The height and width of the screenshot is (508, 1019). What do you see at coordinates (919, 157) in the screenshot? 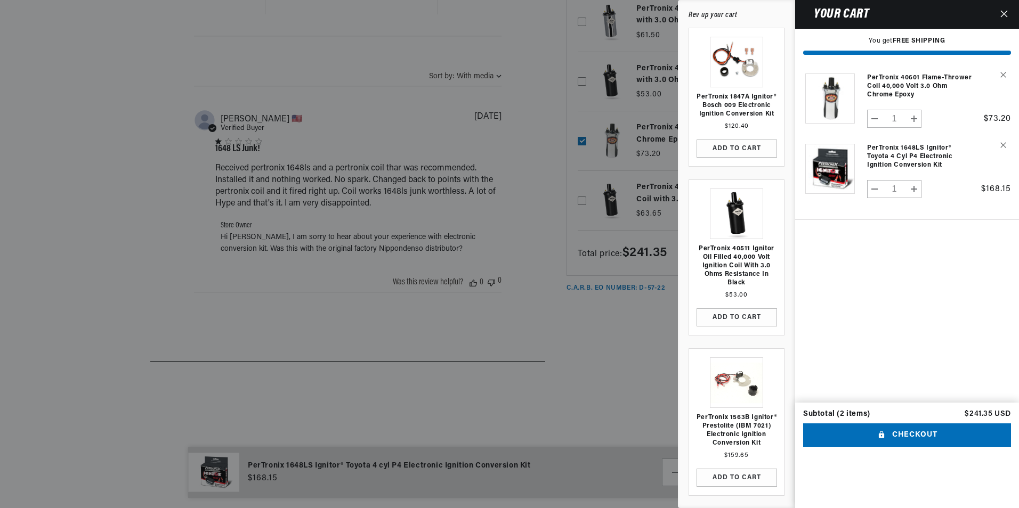
I see `a: PerTronix 1648LS Ignitor® Toyota 4 cyl P4 Electronic Ignition Conversion Kit` at bounding box center [919, 157].